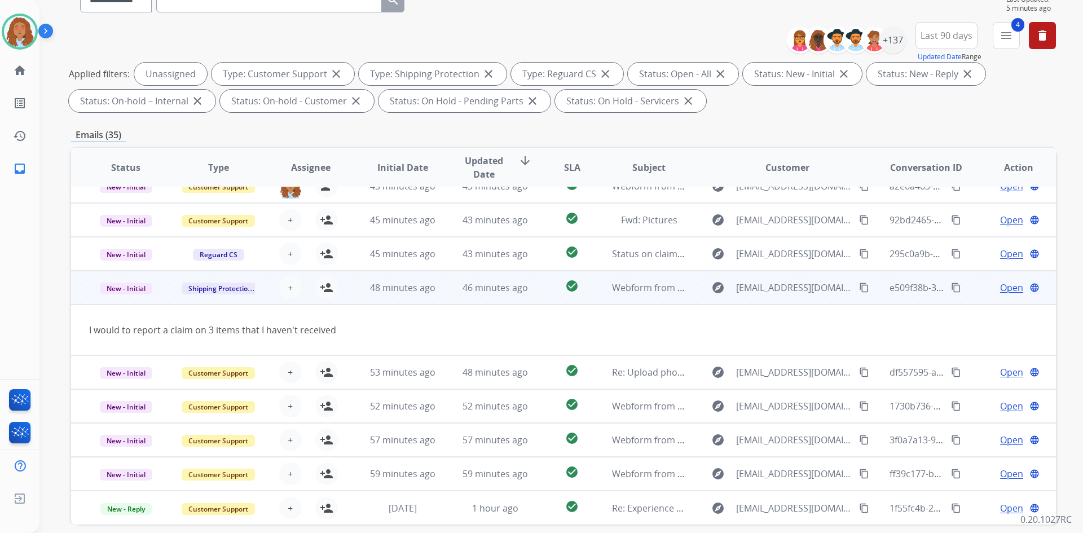  What do you see at coordinates (572, 472) in the screenshot?
I see `mat-icon: check_circle` at bounding box center [572, 472].